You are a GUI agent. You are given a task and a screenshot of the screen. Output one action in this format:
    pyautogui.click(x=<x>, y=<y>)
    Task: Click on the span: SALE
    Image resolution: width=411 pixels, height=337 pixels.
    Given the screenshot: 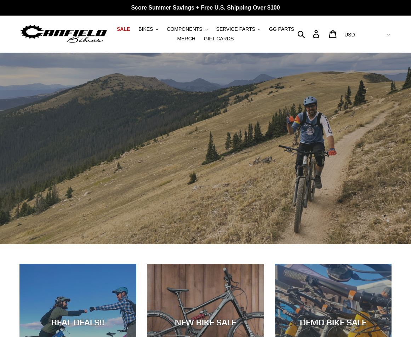 What is the action you would take?
    pyautogui.click(x=123, y=29)
    